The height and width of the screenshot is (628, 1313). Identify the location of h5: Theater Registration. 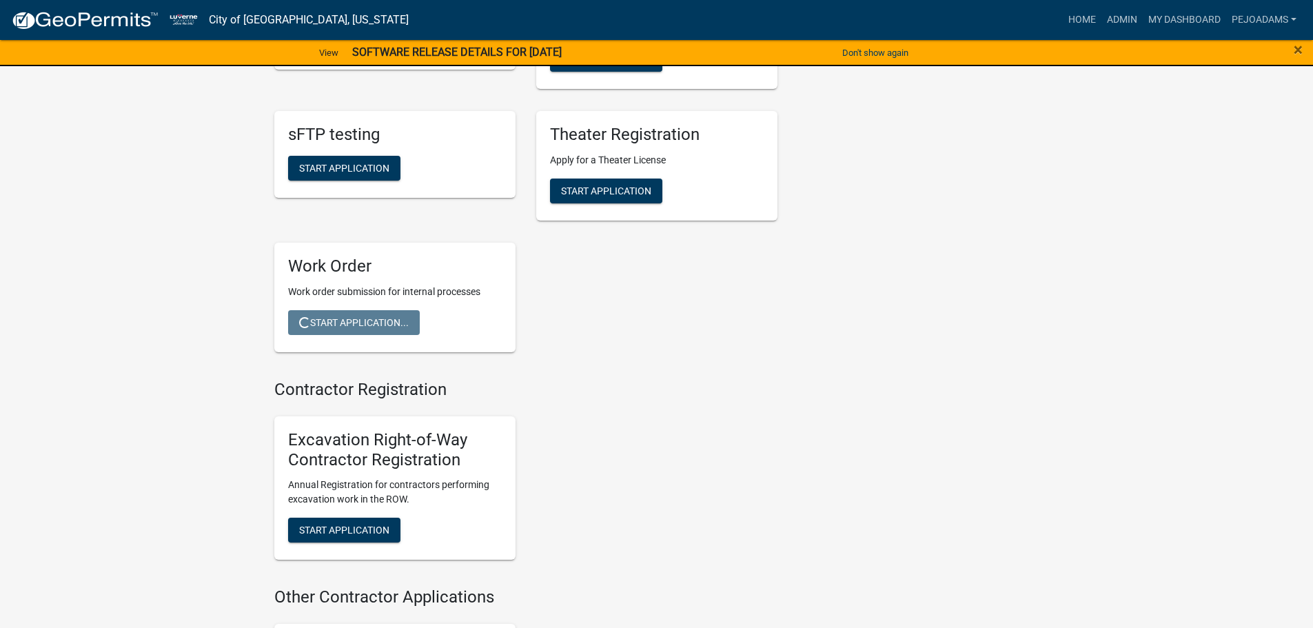
(657, 134).